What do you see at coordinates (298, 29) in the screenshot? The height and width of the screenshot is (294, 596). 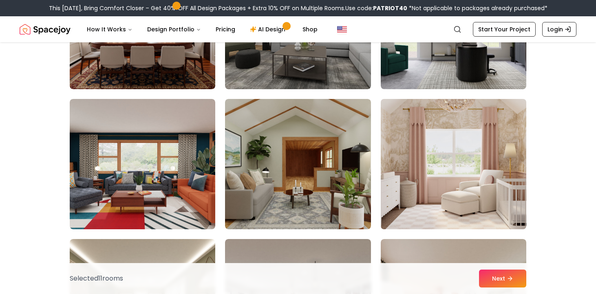 I see `nav: Global` at bounding box center [298, 29].